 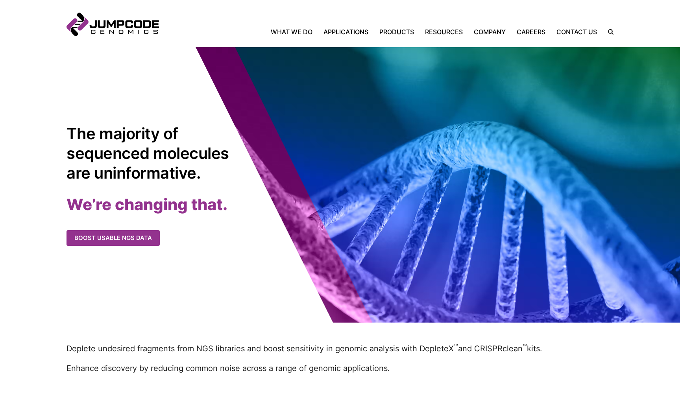 I want to click on p: Enhance discovery by reducing common noise across a range of genomic applications., so click(x=340, y=369).